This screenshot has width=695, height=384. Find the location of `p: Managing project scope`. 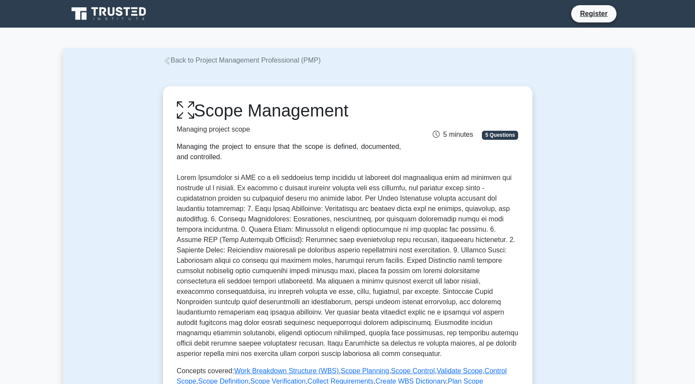

p: Managing project scope is located at coordinates (289, 129).